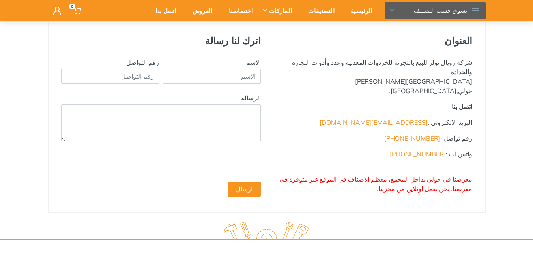 The image size is (533, 253). What do you see at coordinates (238, 11) in the screenshot?
I see `div: اختصاصنا` at bounding box center [238, 11].